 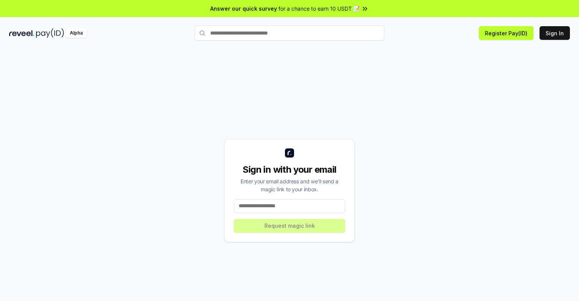 I want to click on img: pay_id, so click(x=50, y=33).